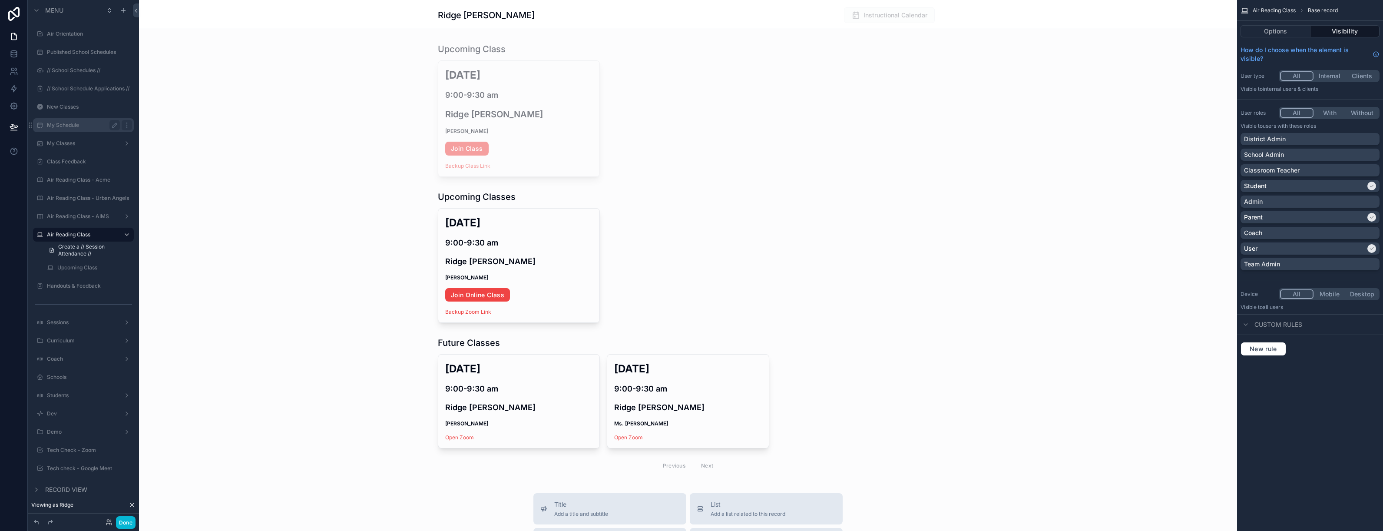  What do you see at coordinates (1291, 89) in the screenshot?
I see `span: Internal users & clients` at bounding box center [1291, 89].